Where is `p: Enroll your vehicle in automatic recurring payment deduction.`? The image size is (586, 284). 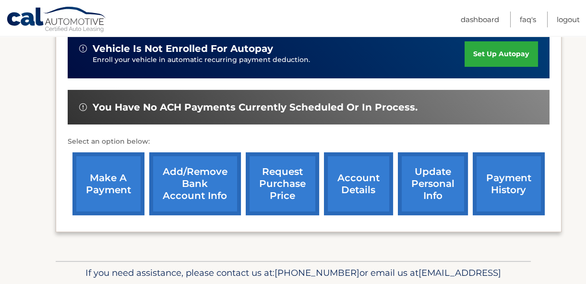
p: Enroll your vehicle in automatic recurring payment deduction. is located at coordinates (279, 60).